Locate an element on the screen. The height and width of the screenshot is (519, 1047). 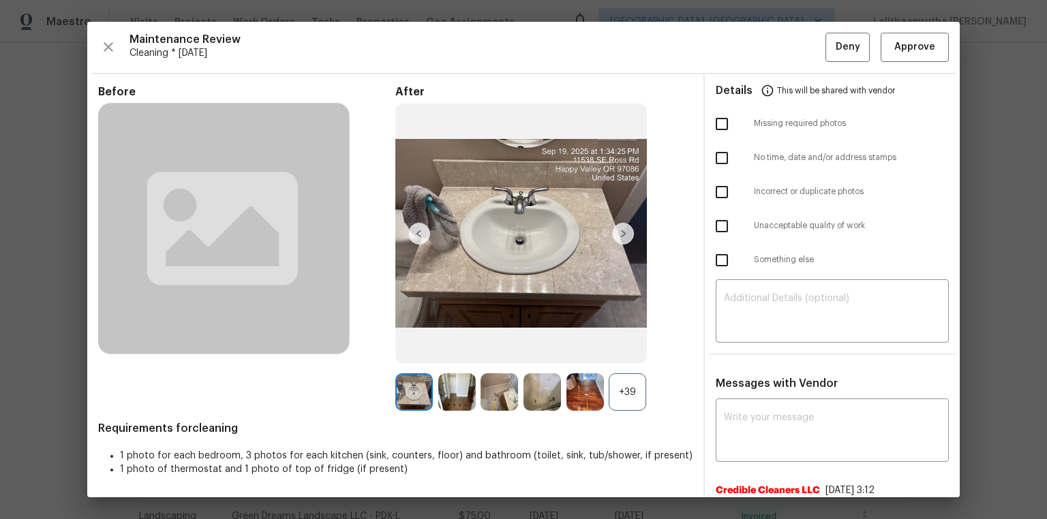
img: left-chevron-button-url is located at coordinates (419, 234).